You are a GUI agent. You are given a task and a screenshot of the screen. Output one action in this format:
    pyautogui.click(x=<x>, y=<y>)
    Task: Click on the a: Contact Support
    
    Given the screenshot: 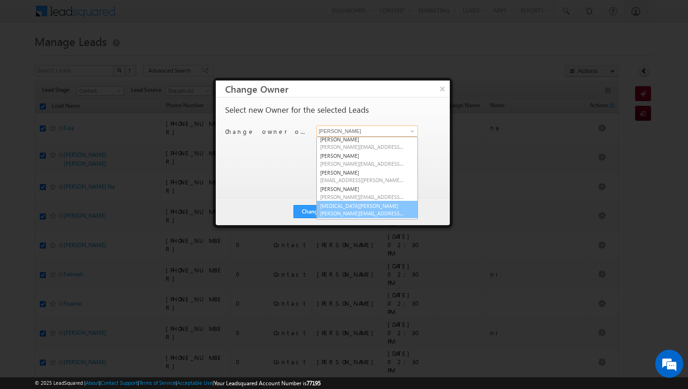 What is the action you would take?
    pyautogui.click(x=119, y=382)
    